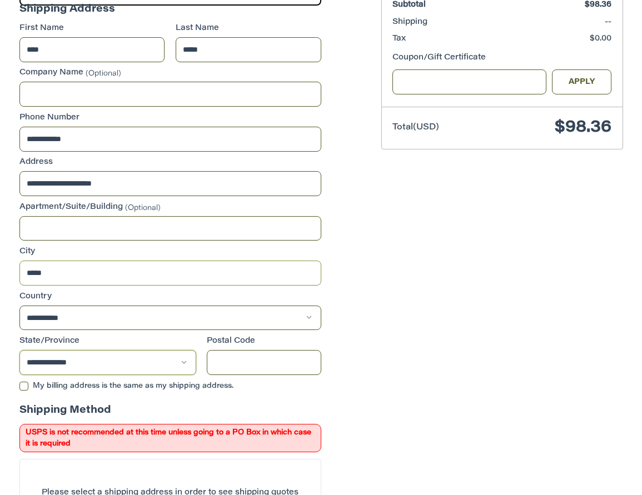 The width and height of the screenshot is (642, 495). I want to click on span: Tax, so click(399, 39).